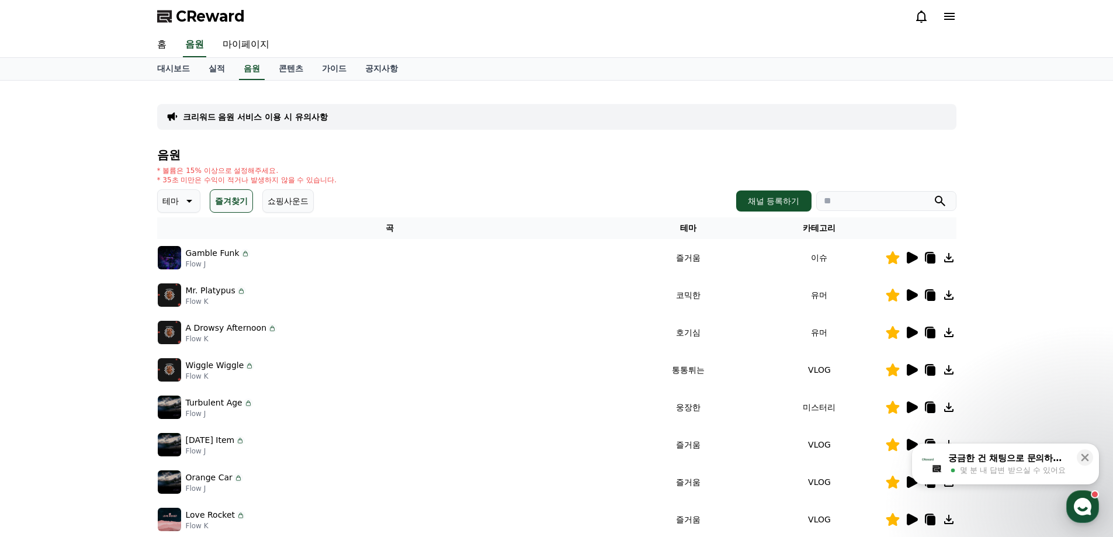 The height and width of the screenshot is (537, 1113). What do you see at coordinates (773, 201) in the screenshot?
I see `a: 채널 등록하기` at bounding box center [773, 201].